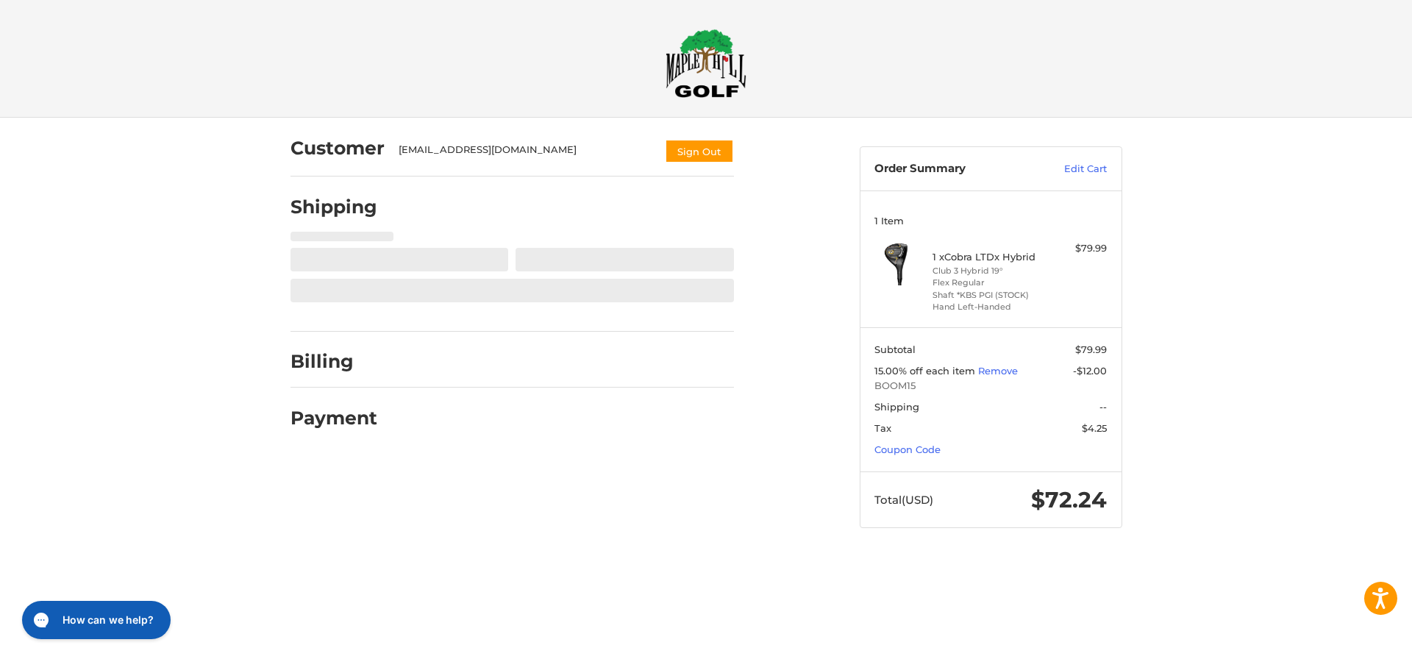  I want to click on span: $4.25, so click(1094, 428).